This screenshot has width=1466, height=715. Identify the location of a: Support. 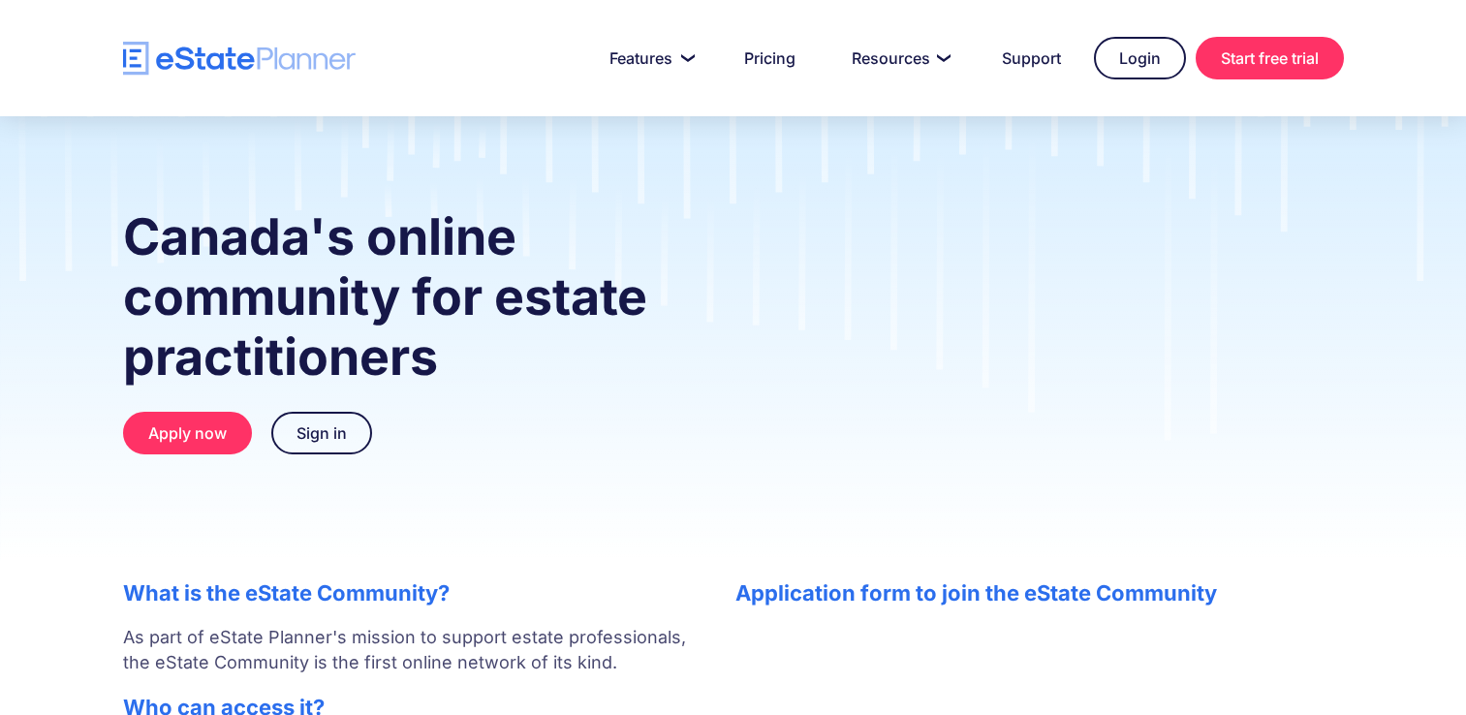
(1031, 58).